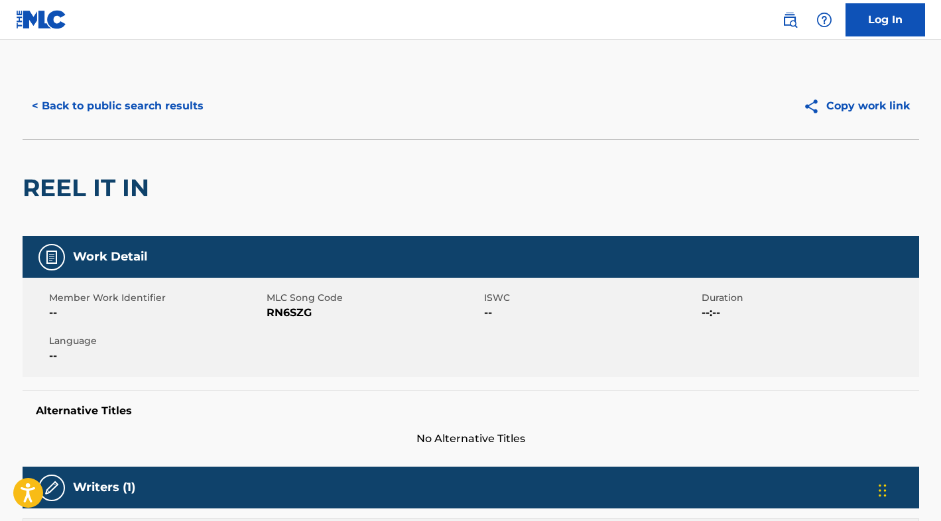  I want to click on span: MLC Song Code, so click(373, 298).